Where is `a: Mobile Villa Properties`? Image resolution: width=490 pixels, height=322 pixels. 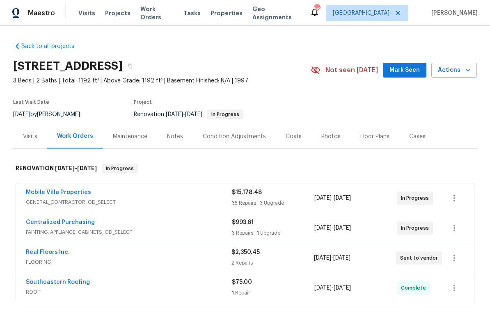 a: Mobile Villa Properties is located at coordinates (58, 192).